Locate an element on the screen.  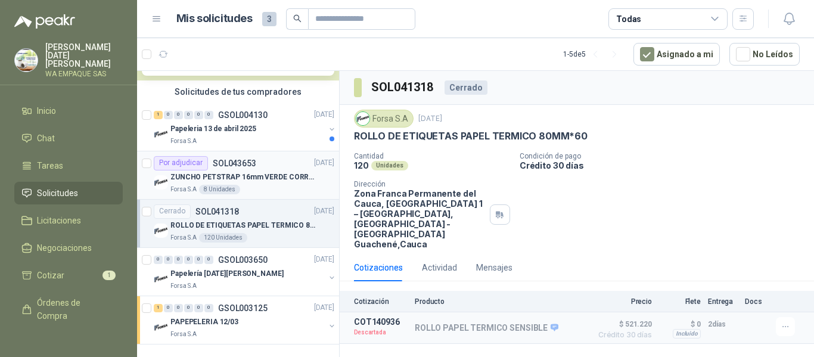
p: PAPEPELERIA 12/03 is located at coordinates (204, 322).